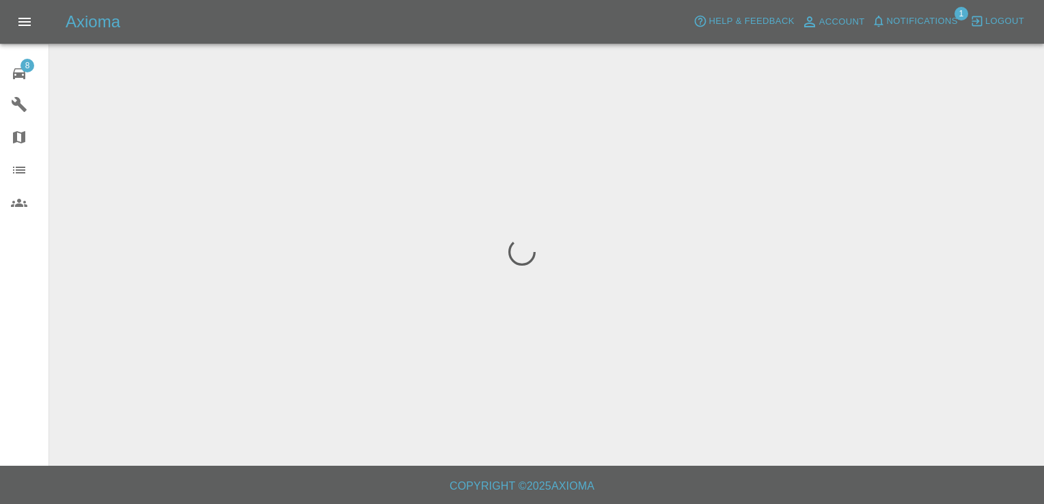 Image resolution: width=1044 pixels, height=504 pixels. I want to click on button: Notifications, so click(915, 21).